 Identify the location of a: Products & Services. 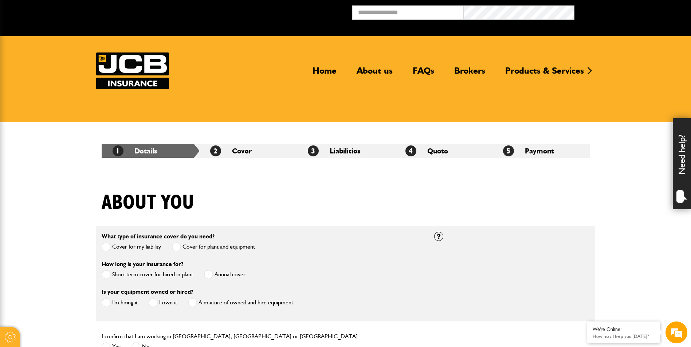
(544, 74).